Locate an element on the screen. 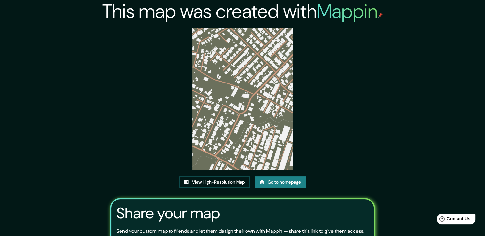 The image size is (485, 236). img: mappin-pin is located at coordinates (380, 15).